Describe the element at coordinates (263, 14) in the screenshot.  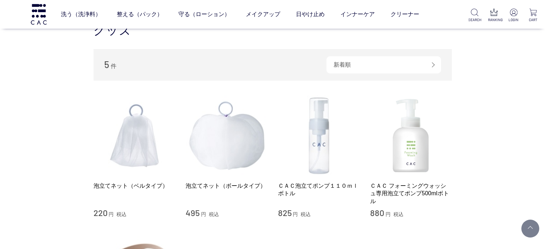
I see `a: メイクアップ` at that location.